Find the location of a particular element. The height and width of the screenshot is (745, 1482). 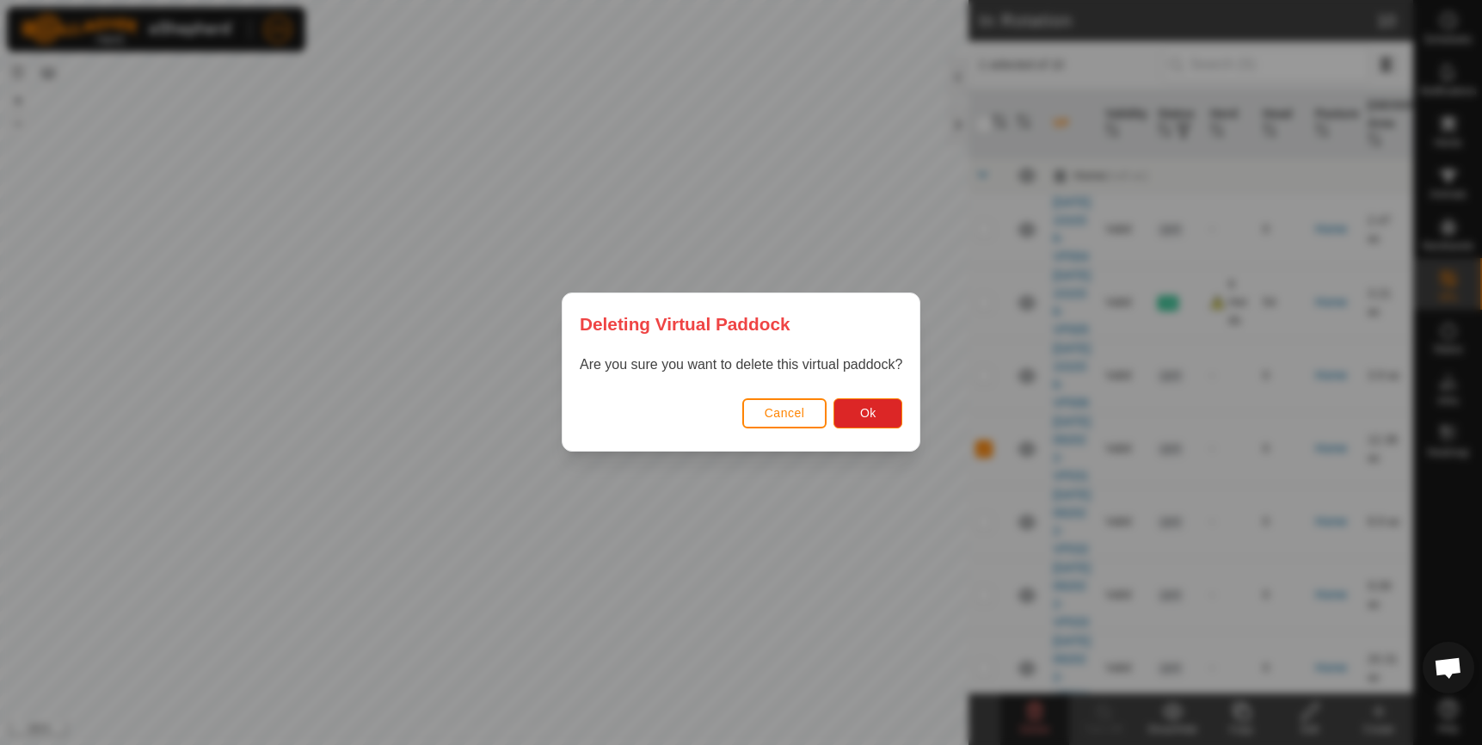

button: Ok is located at coordinates (868, 413).